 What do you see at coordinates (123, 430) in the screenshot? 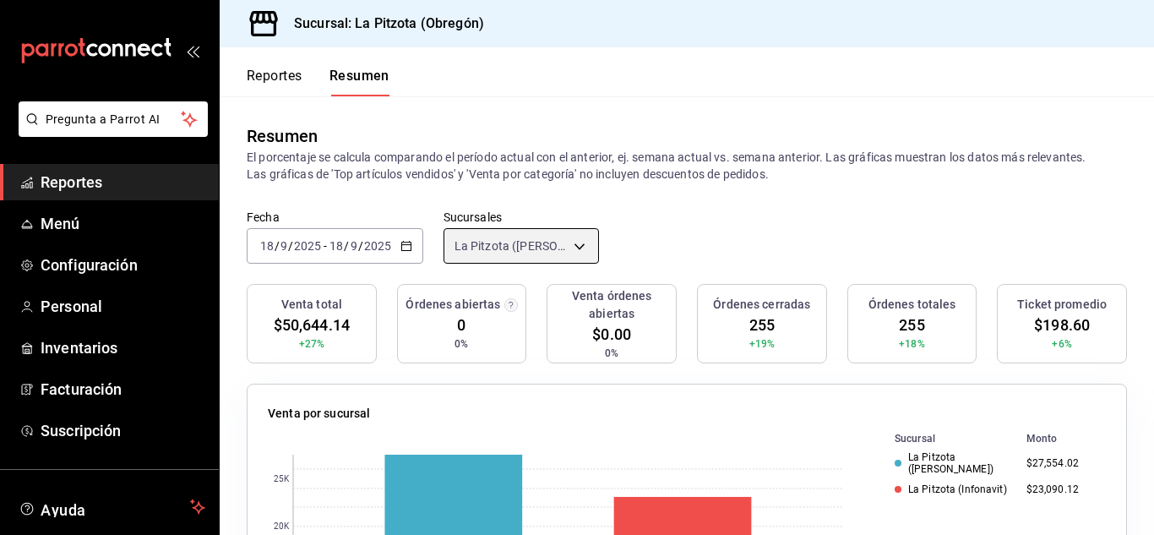
I see `span: Suscripción` at bounding box center [123, 430].